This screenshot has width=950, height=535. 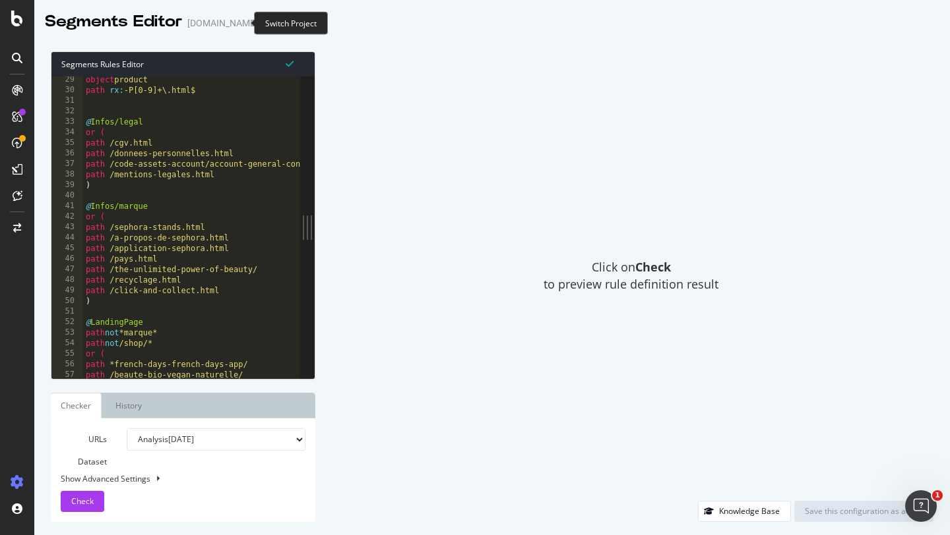 What do you see at coordinates (67, 133) in the screenshot?
I see `div: 34` at bounding box center [67, 133].